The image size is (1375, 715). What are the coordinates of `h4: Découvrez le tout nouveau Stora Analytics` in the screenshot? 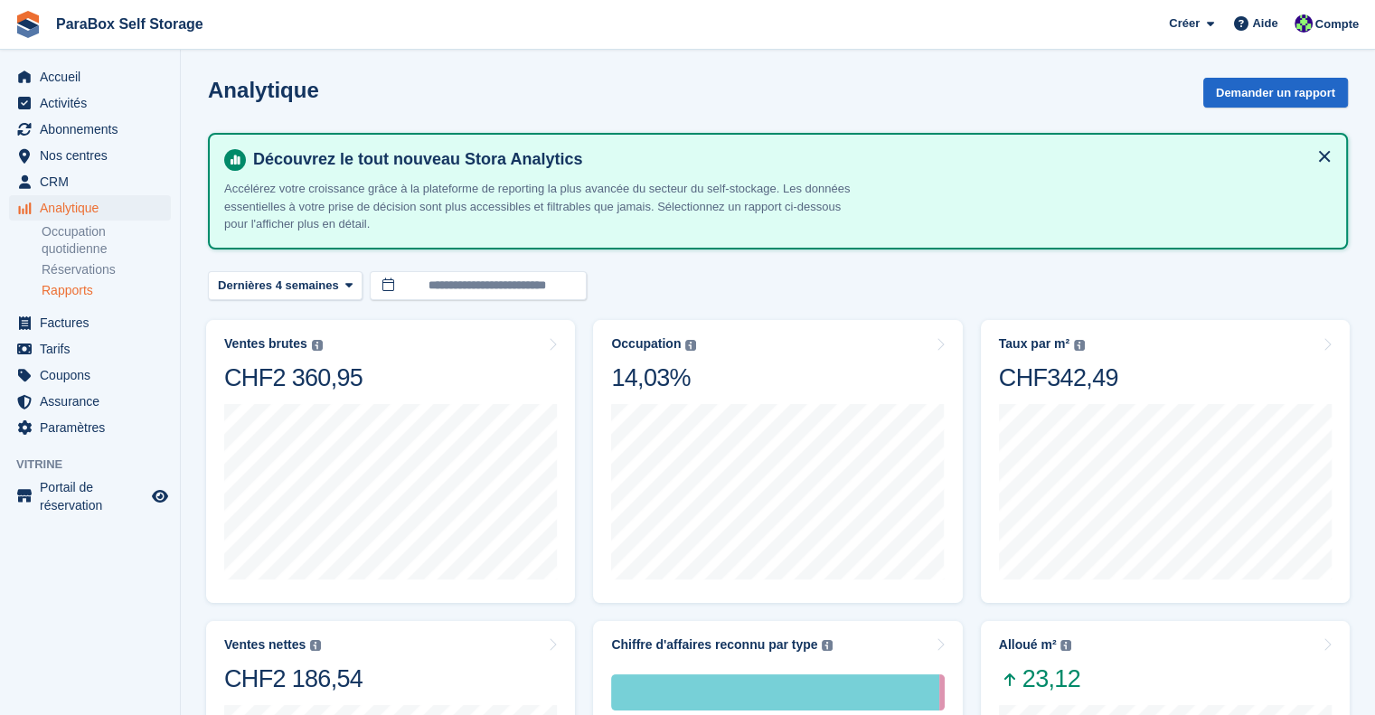 It's located at (788, 159).